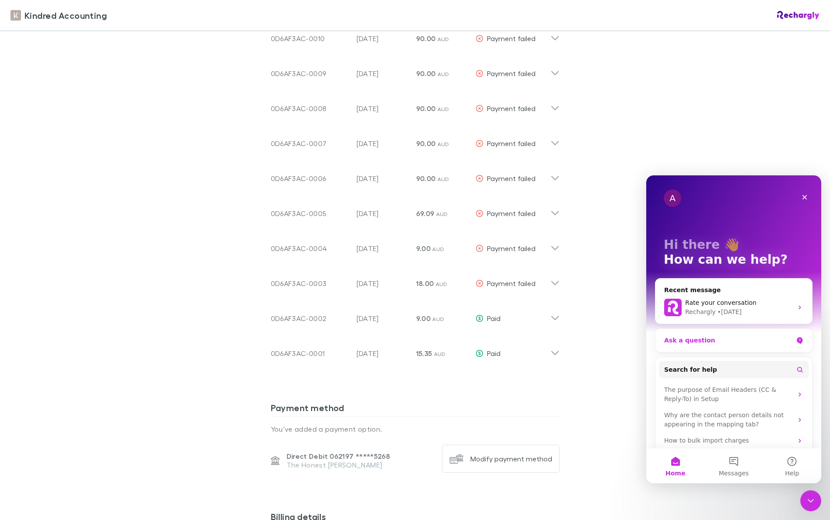 The height and width of the screenshot is (520, 830). What do you see at coordinates (74, 127) in the screenshot?
I see `span: Rate your conversation` at bounding box center [74, 127].